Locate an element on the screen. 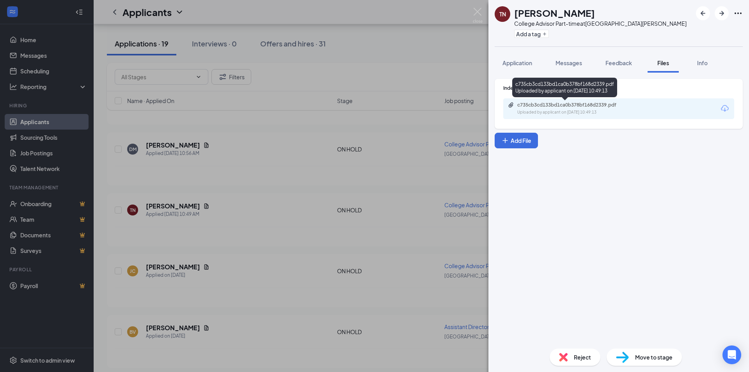  div: Indeed Resume is located at coordinates (619, 88).